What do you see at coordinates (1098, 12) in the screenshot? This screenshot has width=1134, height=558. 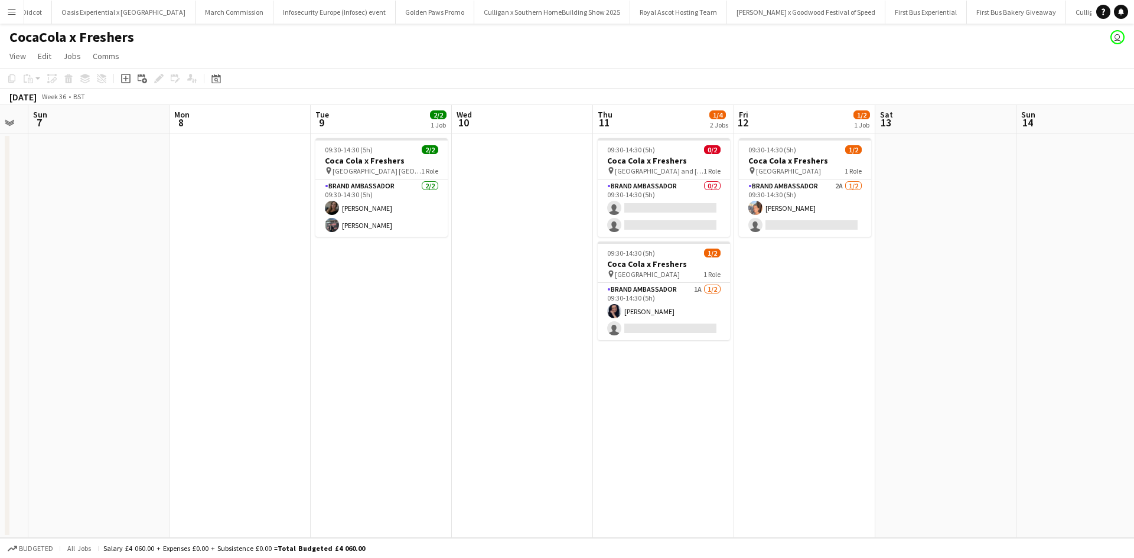 I see `button: Culligan Bonus` at bounding box center [1098, 12].